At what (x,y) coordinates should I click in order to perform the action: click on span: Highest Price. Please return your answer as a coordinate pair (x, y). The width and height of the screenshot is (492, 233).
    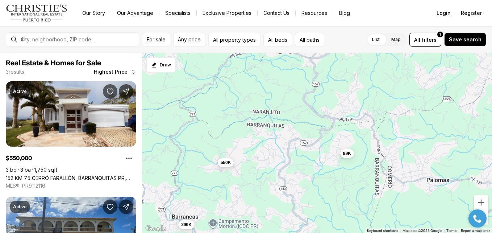
    Looking at the image, I should click on (110, 72).